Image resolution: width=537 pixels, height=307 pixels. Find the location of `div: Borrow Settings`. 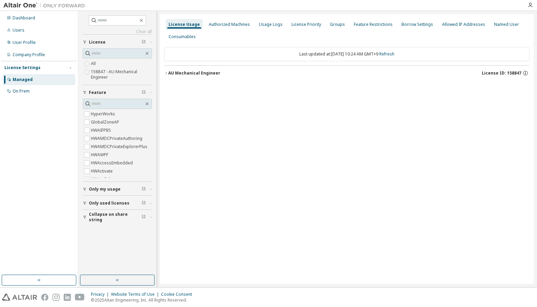

div: Borrow Settings is located at coordinates (417, 25).